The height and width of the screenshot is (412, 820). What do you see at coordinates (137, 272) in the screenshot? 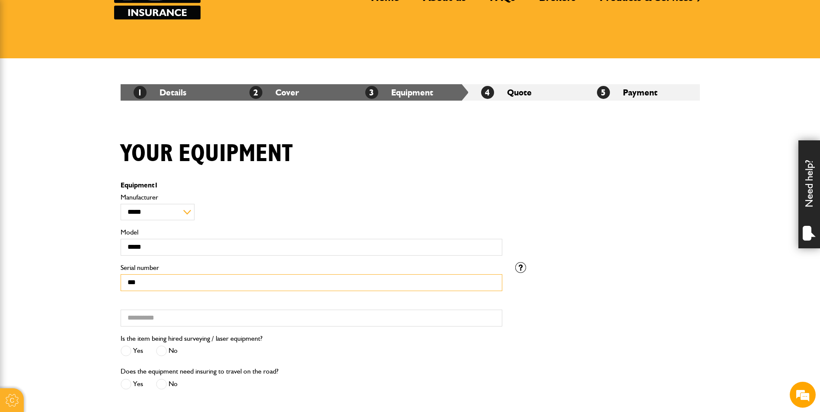
I see `em: Start Chat` at bounding box center [137, 272].